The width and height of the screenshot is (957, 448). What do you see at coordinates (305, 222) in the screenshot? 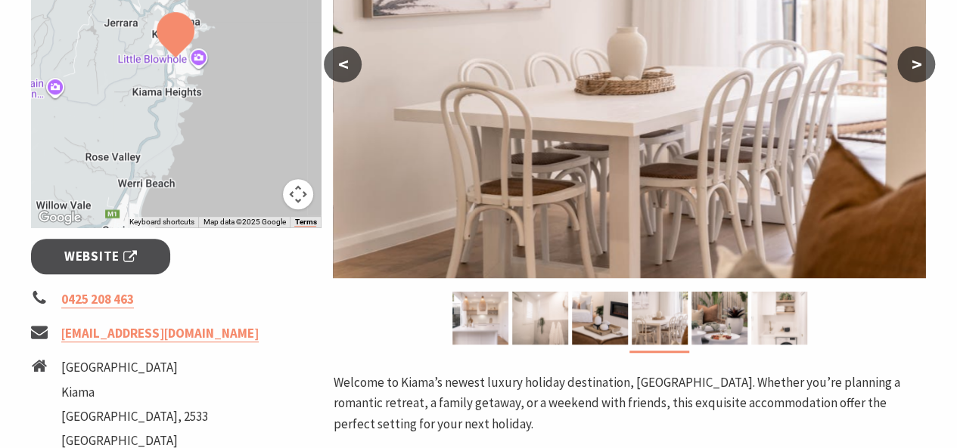
I see `a: Terms (opens in new tab)` at bounding box center [305, 222].